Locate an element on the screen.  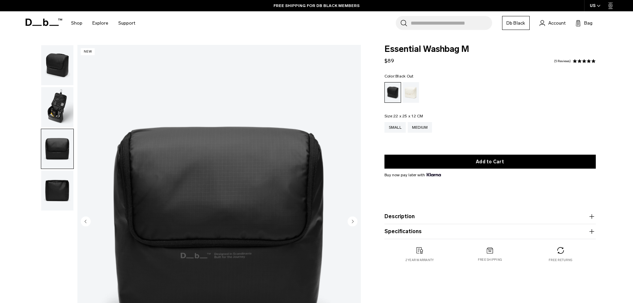
button: Next slide is located at coordinates (353, 222).